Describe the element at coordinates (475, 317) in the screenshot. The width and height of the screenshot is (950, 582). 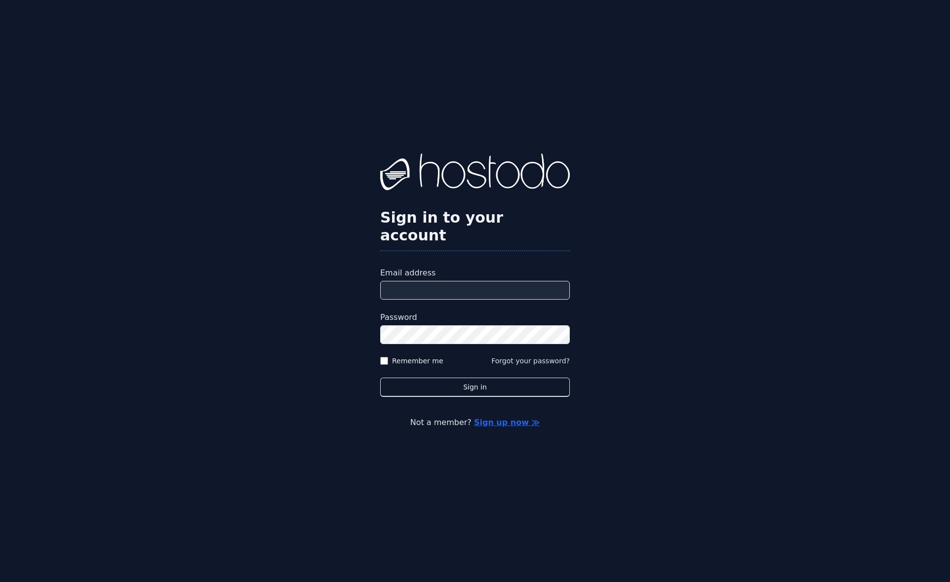
I see `label: Password` at that location.